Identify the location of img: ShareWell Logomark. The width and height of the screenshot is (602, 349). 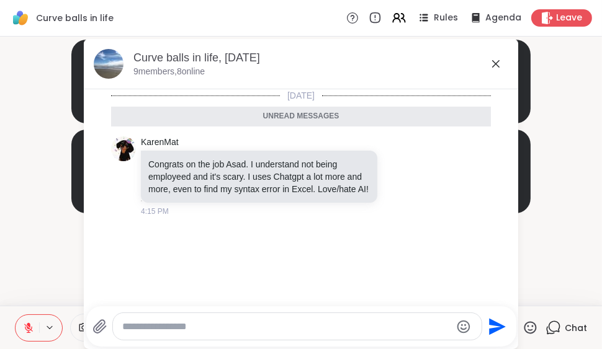
(20, 18).